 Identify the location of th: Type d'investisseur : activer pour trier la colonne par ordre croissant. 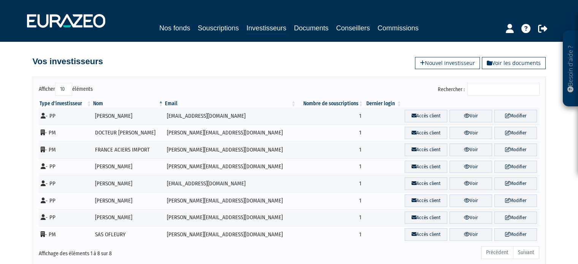
(65, 104).